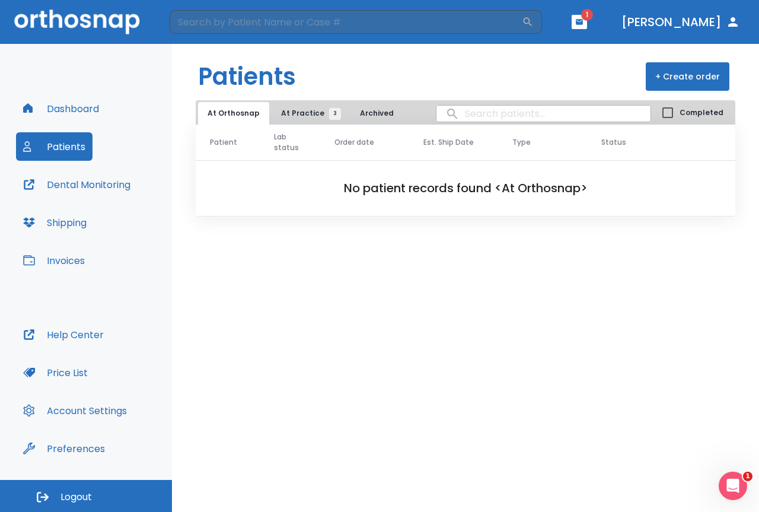  I want to click on span: Completed, so click(702, 113).